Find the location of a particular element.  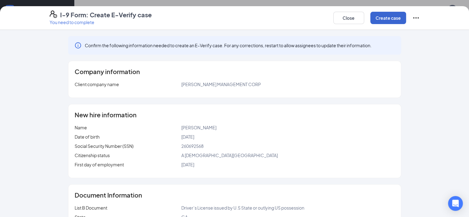

button: Close is located at coordinates (349, 18).